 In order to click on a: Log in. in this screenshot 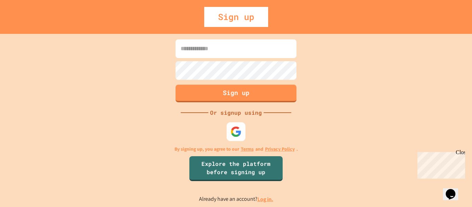, I will do `click(265, 199)`.